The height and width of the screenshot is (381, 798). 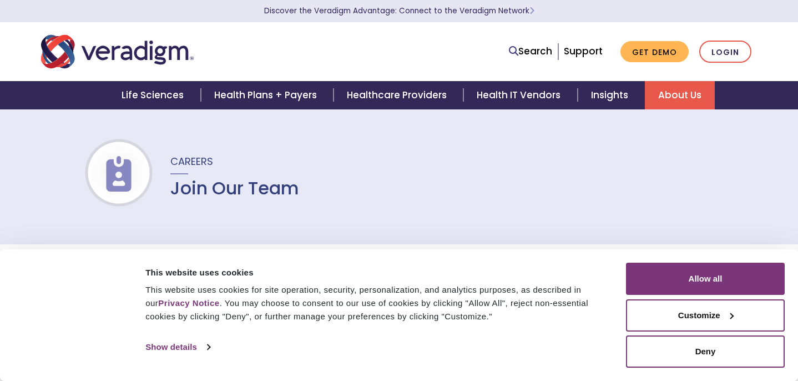 I want to click on img: Veradigm logo, so click(x=117, y=52).